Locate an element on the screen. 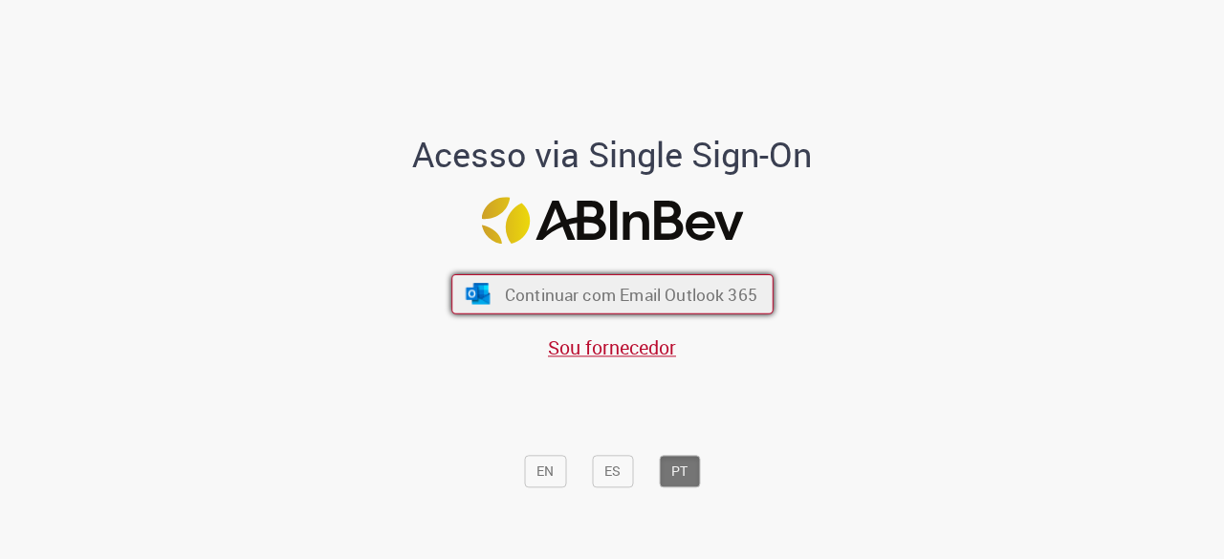 Image resolution: width=1224 pixels, height=559 pixels. span: Sou fornecedor is located at coordinates (612, 347).